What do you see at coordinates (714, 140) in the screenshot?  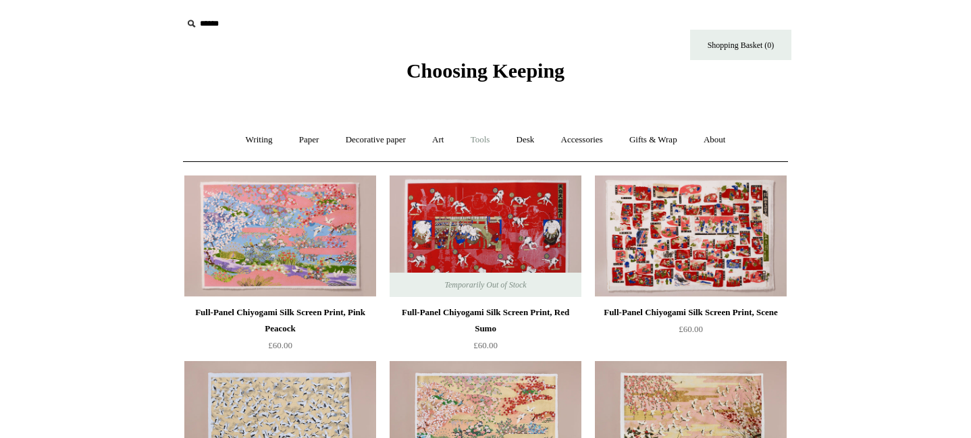 I see `a: About` at bounding box center [714, 140].